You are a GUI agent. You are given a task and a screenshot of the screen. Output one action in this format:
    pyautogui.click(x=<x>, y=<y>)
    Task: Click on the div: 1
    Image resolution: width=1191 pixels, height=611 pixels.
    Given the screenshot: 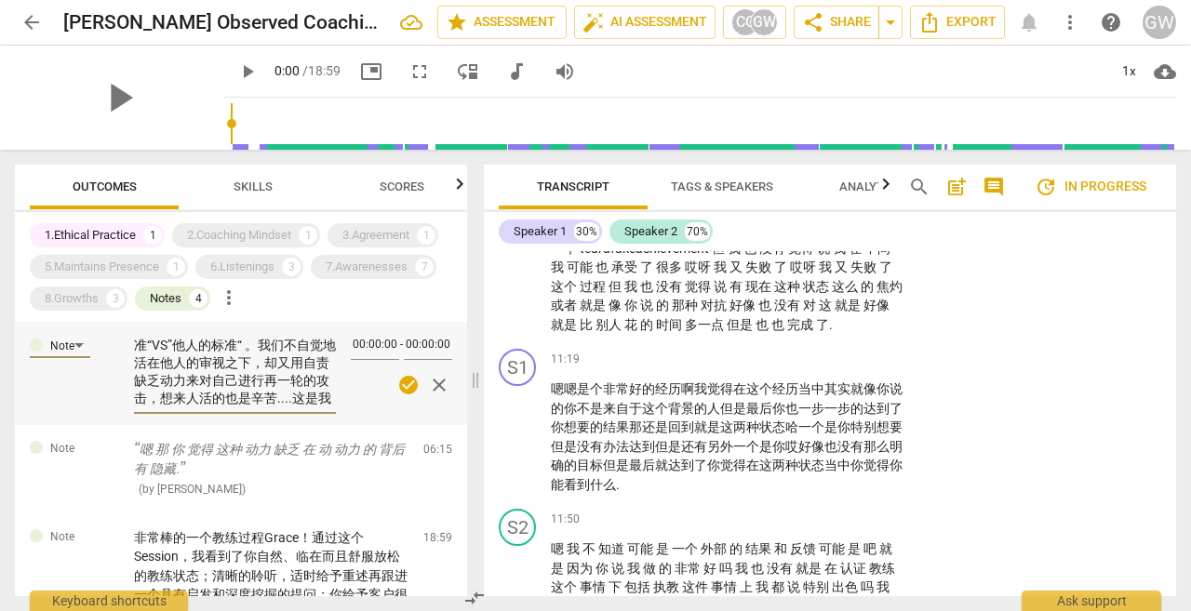 What is the action you would take?
    pyautogui.click(x=308, y=235)
    